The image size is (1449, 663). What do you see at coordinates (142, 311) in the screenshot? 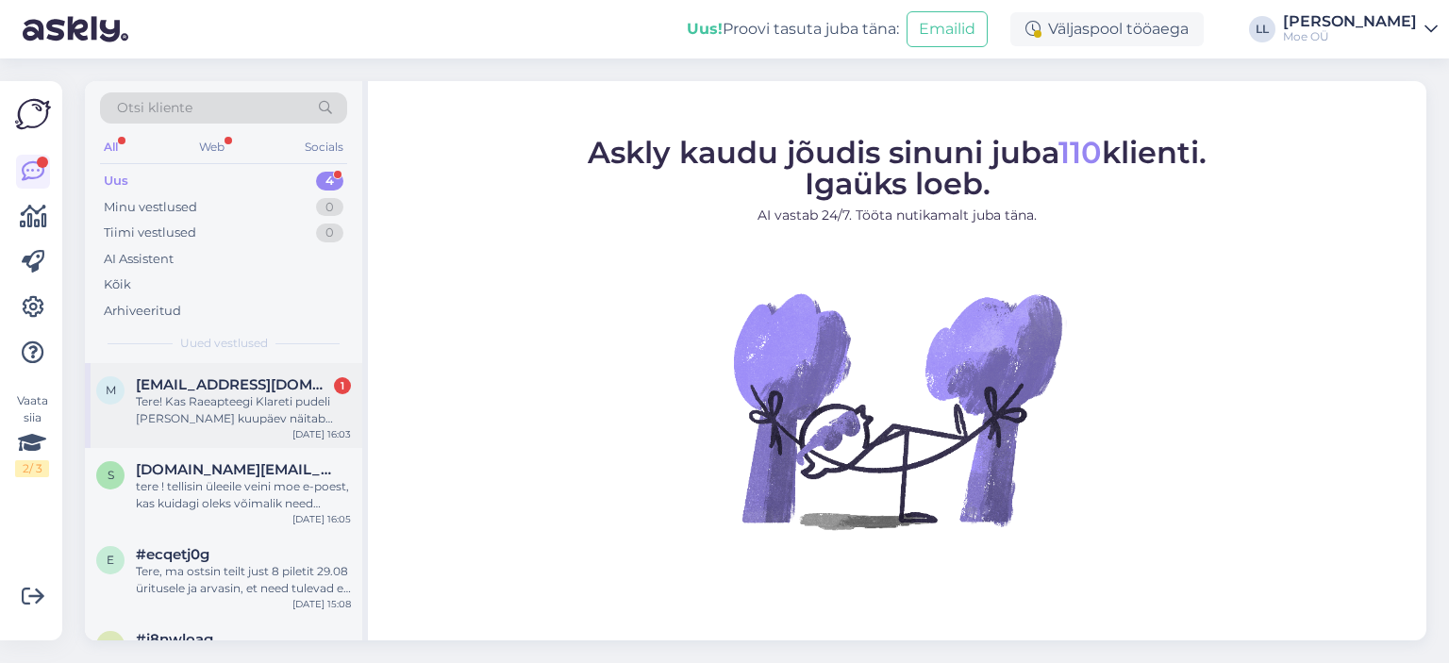
I see `div: Arhiveeritud` at bounding box center [142, 311].